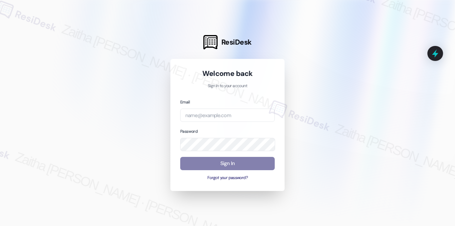  What do you see at coordinates (210, 42) in the screenshot?
I see `img: ResiDesk Logo` at bounding box center [210, 42].